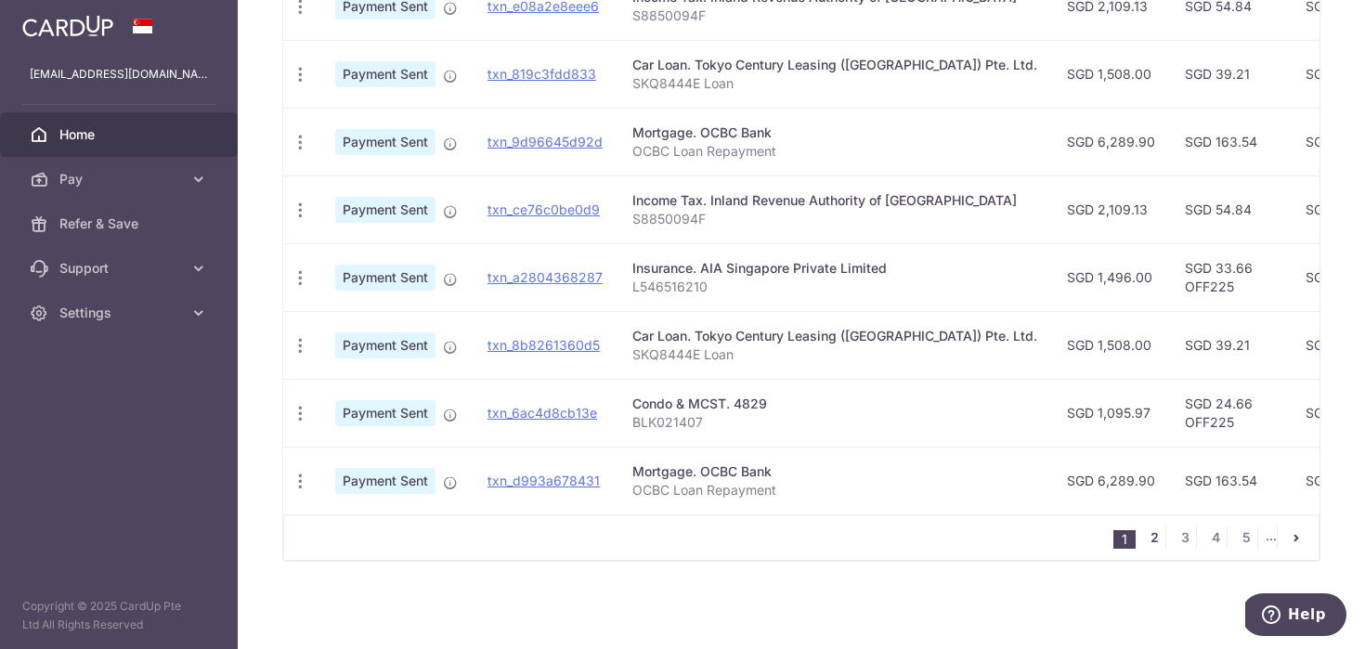 The image size is (1365, 649). What do you see at coordinates (68, 26) in the screenshot?
I see `img: CardUp` at bounding box center [68, 26].